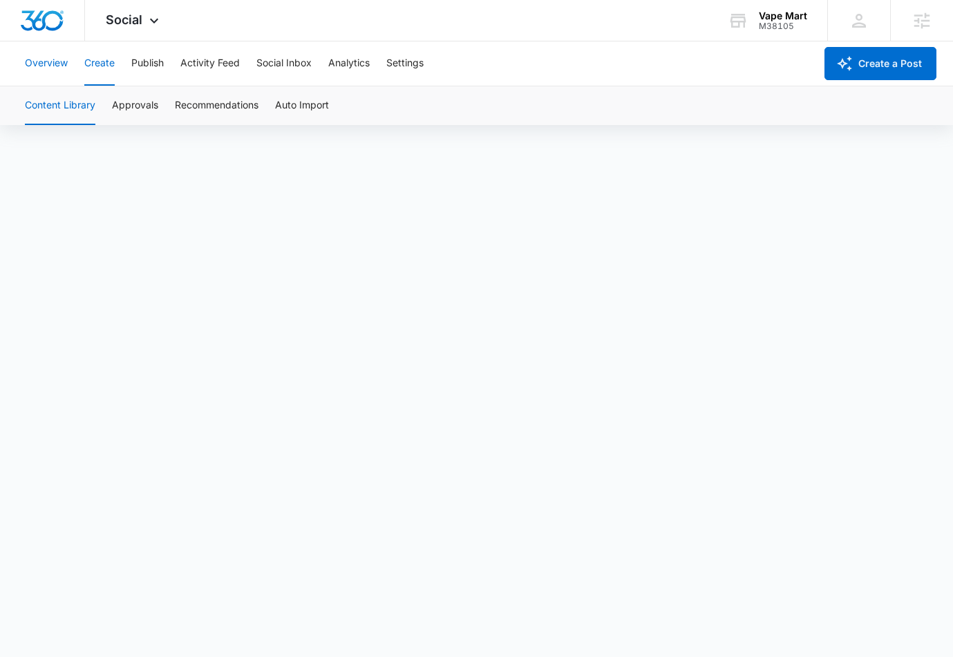 This screenshot has height=657, width=953. I want to click on div: account name, so click(783, 16).